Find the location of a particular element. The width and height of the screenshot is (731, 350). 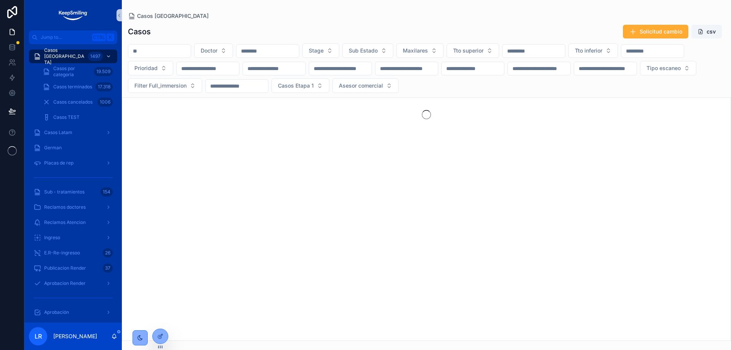

span: Casos Etapa 1 is located at coordinates (296, 86).